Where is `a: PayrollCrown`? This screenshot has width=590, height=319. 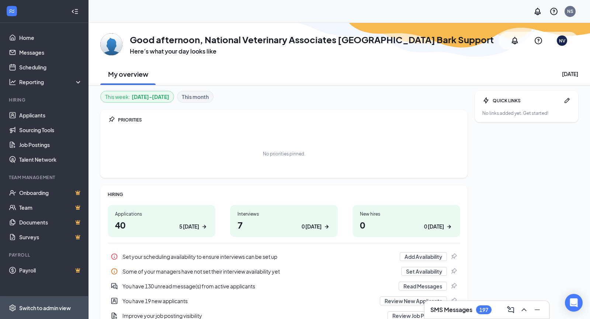 a: PayrollCrown is located at coordinates (51, 270).